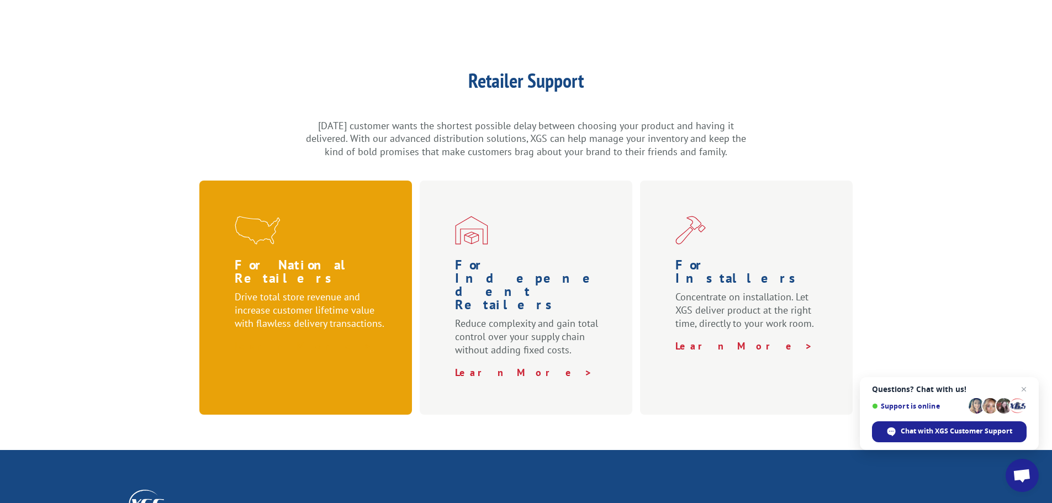 The image size is (1052, 503). What do you see at coordinates (528, 288) in the screenshot?
I see `h1: For Indepenedent Retailers` at bounding box center [528, 288].